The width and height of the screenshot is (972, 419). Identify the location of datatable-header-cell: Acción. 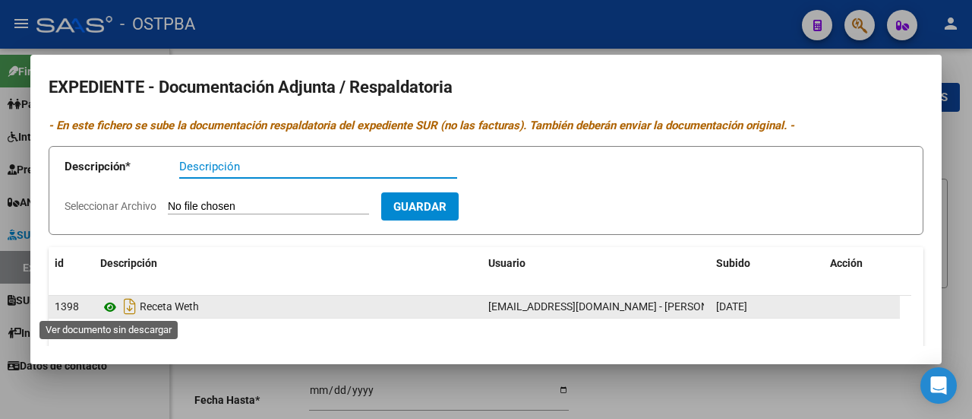
(862, 263).